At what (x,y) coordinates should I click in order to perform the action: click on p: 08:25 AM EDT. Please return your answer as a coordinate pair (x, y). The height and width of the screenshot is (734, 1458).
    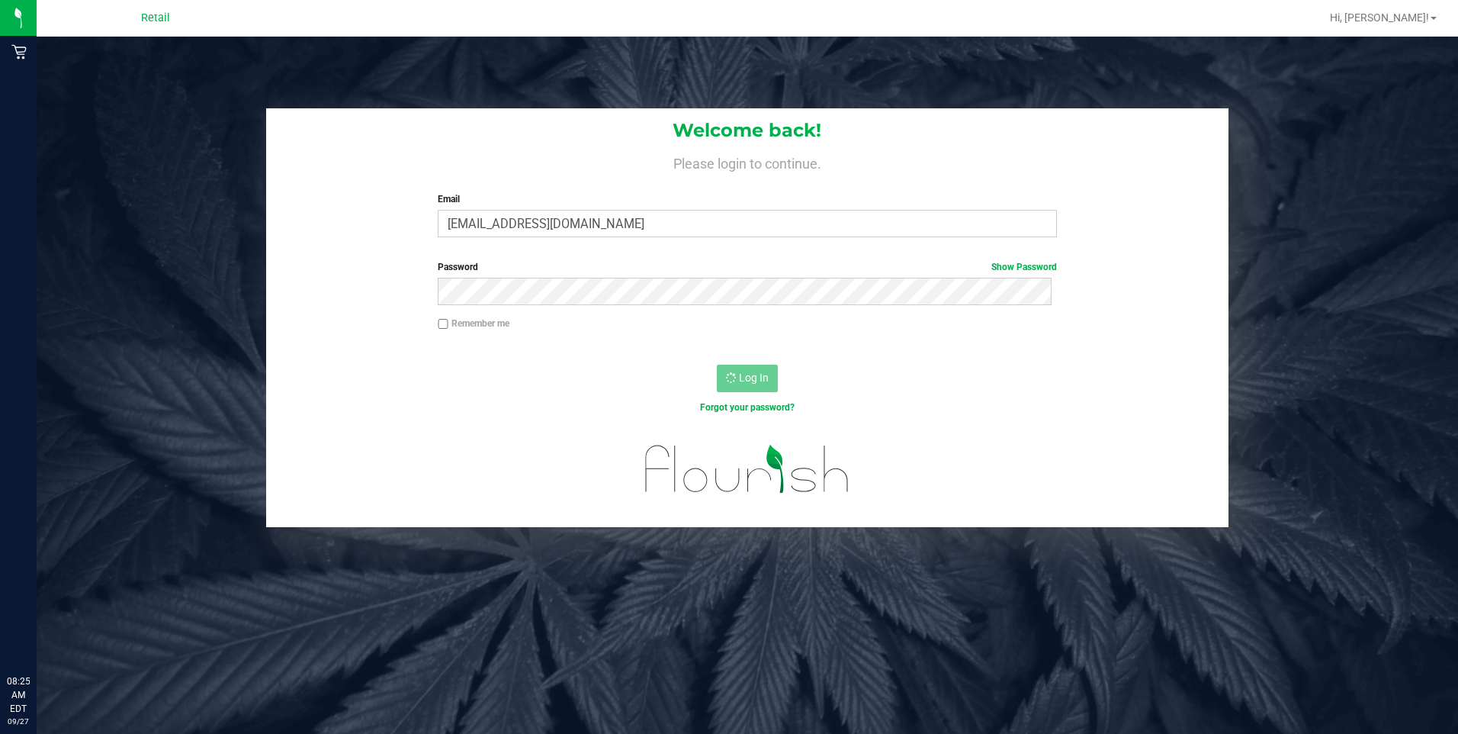
    Looking at the image, I should click on (18, 695).